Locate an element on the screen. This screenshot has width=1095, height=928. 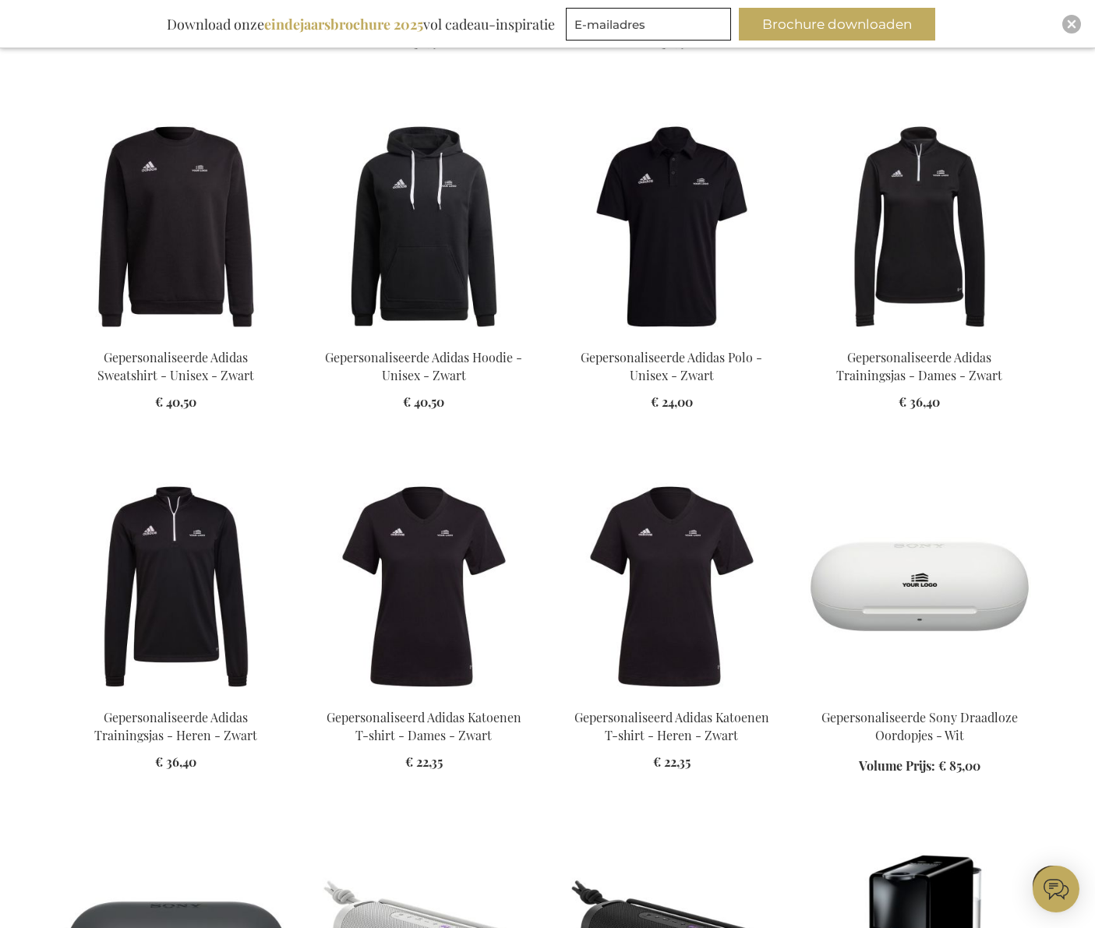
img: Gepersonaliseerde Adidas Trainingsjas - Heren - Zwart is located at coordinates (176, 587).